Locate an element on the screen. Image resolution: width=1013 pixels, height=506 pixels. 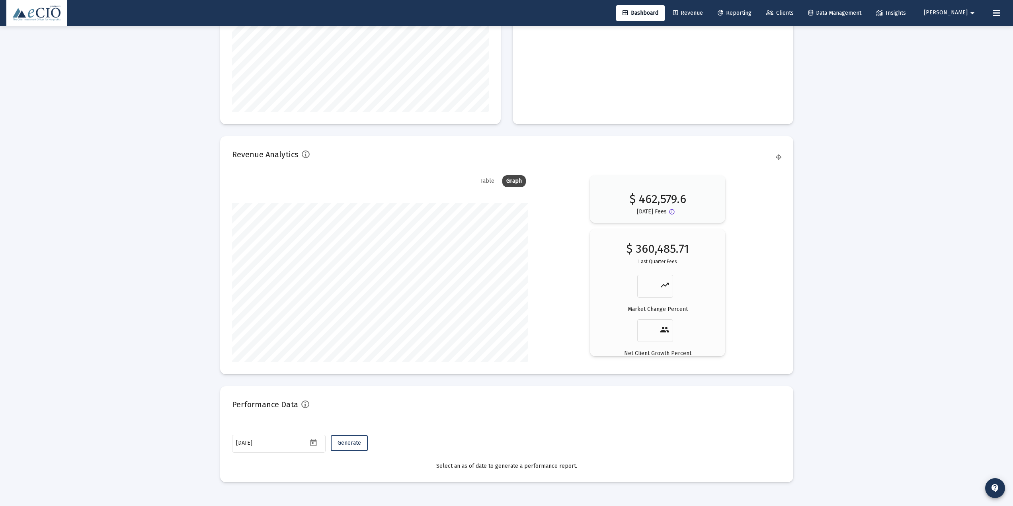
div: Table is located at coordinates (487, 181).